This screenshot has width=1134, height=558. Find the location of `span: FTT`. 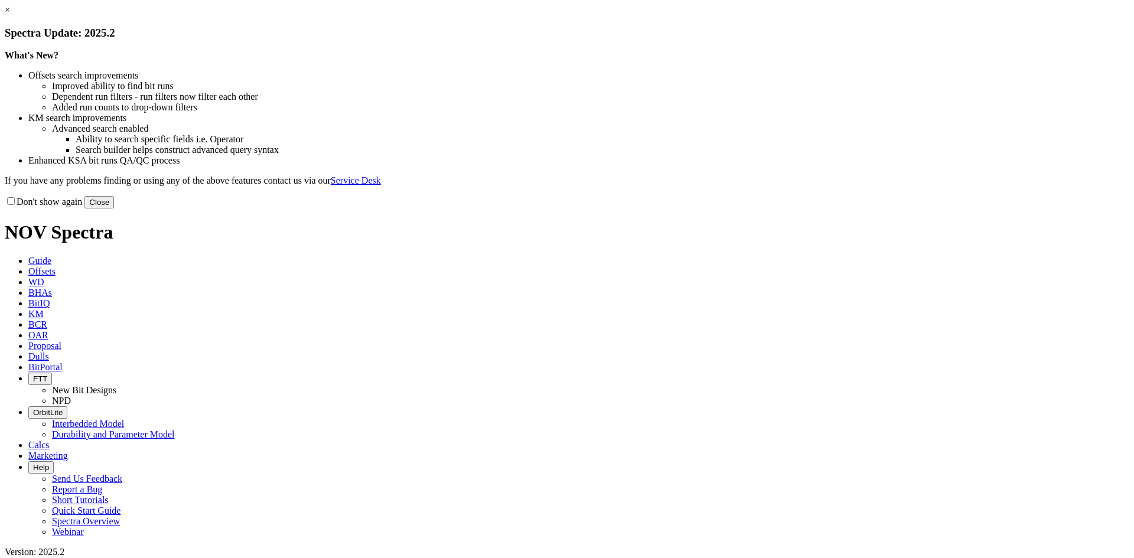

span: FTT is located at coordinates (40, 379).